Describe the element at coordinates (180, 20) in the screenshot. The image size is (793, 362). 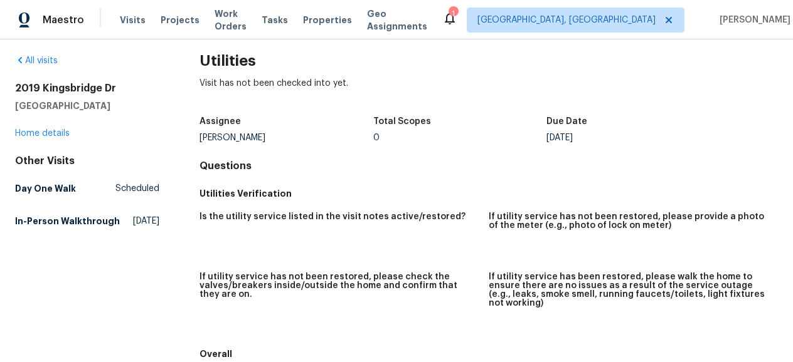
I see `span: Projects` at that location.